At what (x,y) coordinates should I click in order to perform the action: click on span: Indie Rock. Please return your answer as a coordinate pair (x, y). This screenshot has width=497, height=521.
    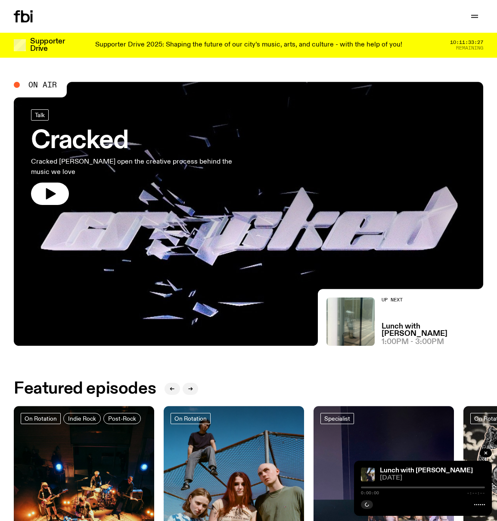
    Looking at the image, I should click on (82, 419).